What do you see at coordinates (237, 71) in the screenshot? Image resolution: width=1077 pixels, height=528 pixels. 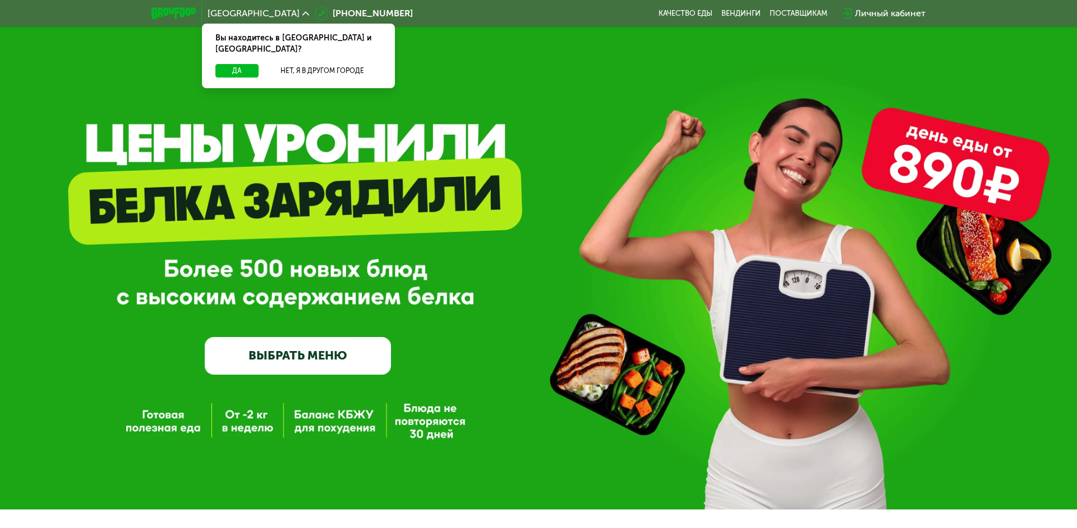 I see `button: Да` at bounding box center [237, 71].